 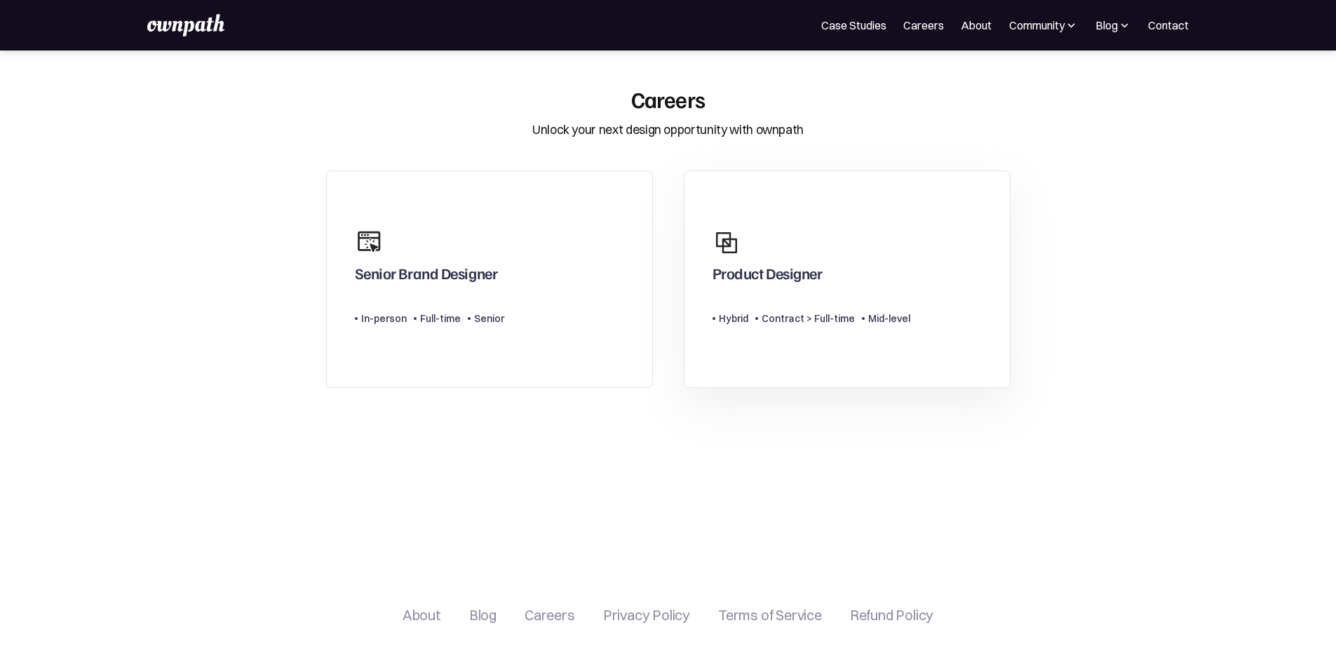 I want to click on div: About, so click(x=421, y=615).